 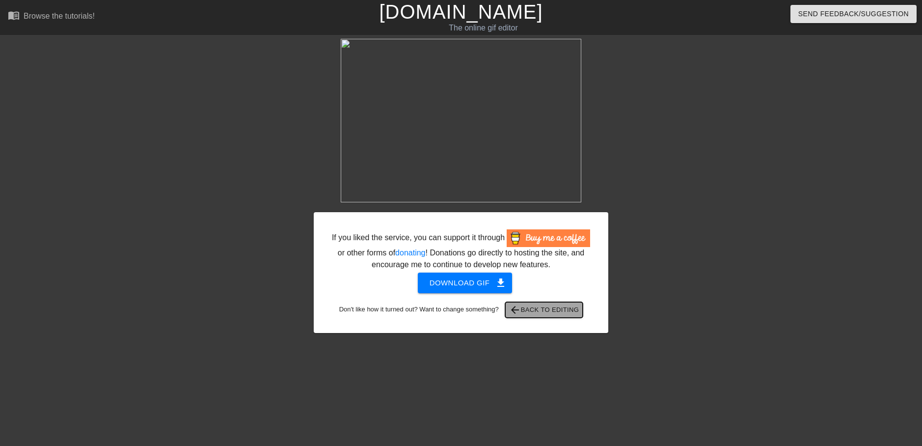 I want to click on span: Send Feedback/Suggestion, so click(x=854, y=14).